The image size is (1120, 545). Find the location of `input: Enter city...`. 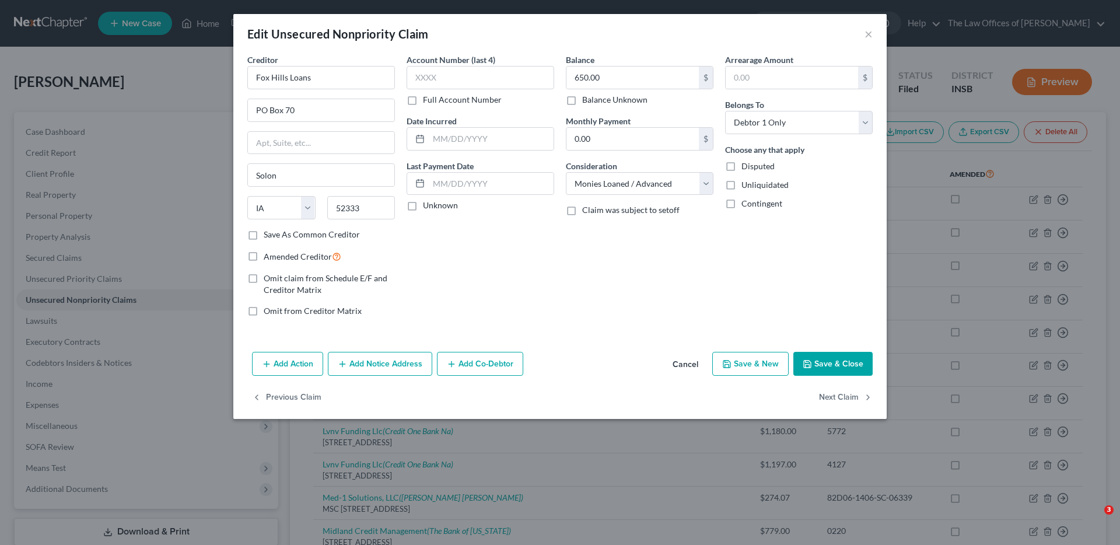

input: Enter city... is located at coordinates (321, 175).